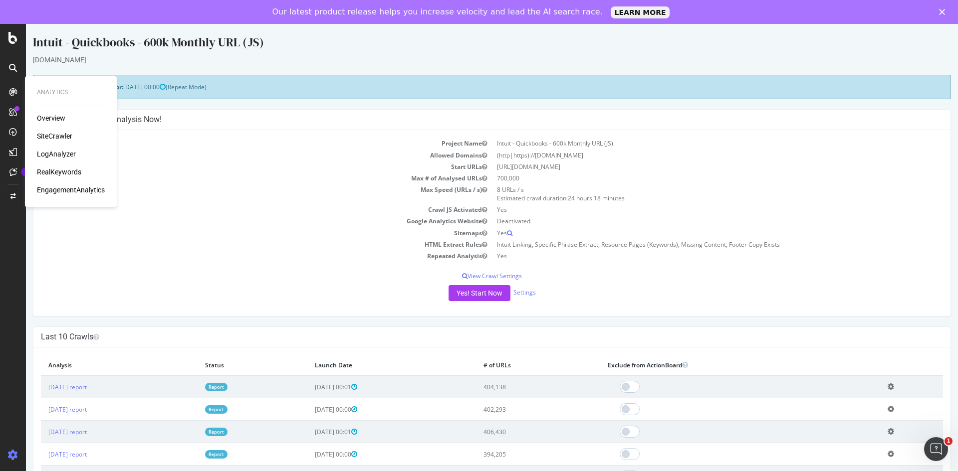  What do you see at coordinates (54, 136) in the screenshot?
I see `div: SiteCrawler` at bounding box center [54, 136].